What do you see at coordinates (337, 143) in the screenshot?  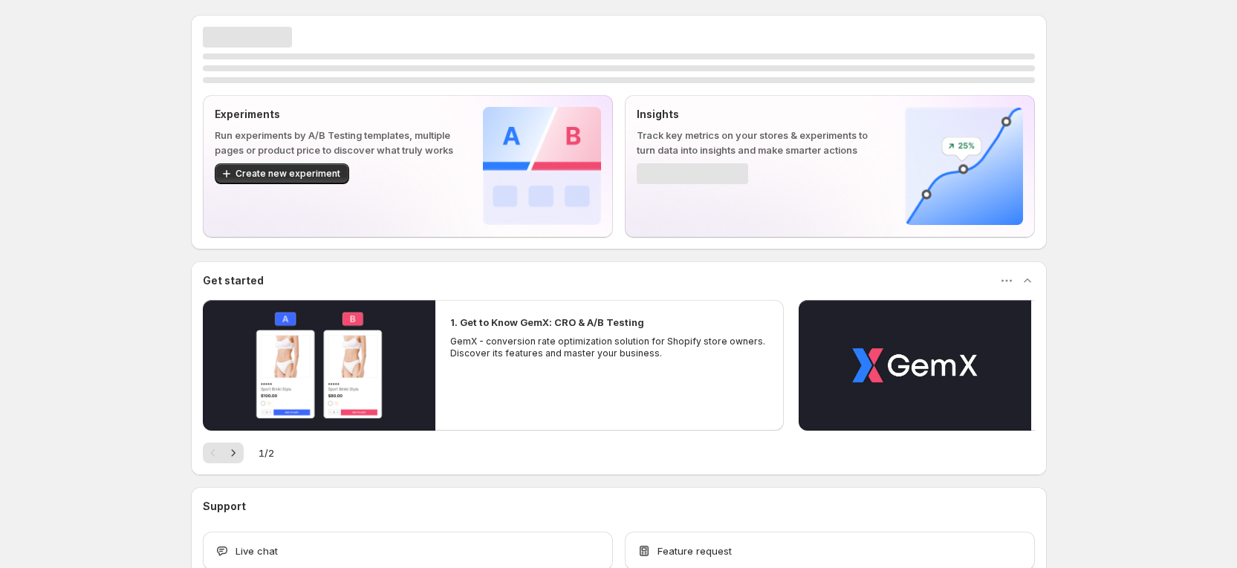 I see `p: Run experiments by A/B Testing templates, multiple pages or product price to discover what truly ...` at bounding box center [337, 143].